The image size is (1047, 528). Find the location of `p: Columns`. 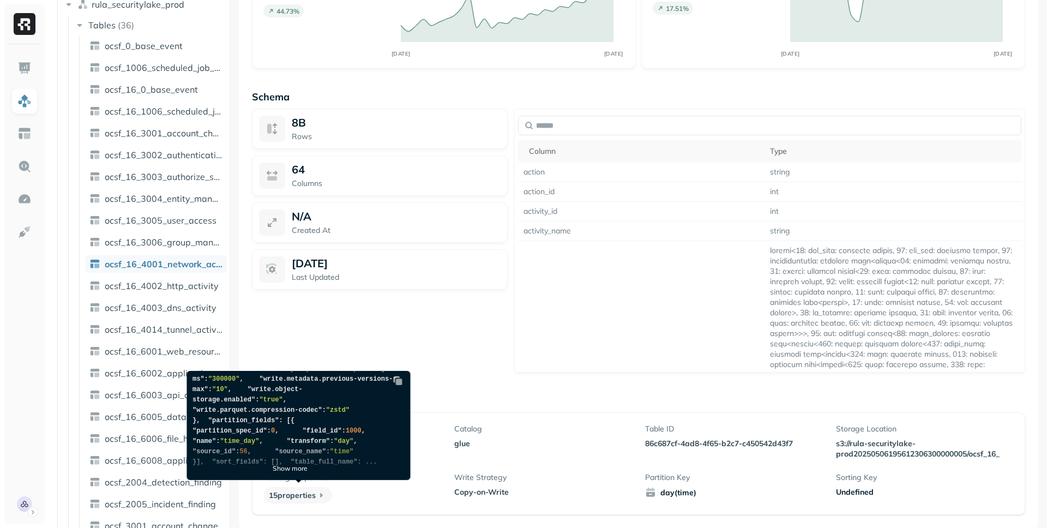

p: Columns is located at coordinates (396, 183).